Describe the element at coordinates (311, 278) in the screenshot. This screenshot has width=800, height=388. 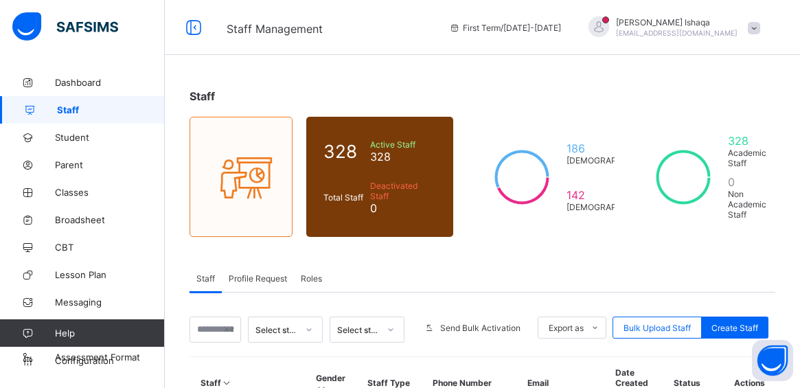
I see `span: Roles` at that location.